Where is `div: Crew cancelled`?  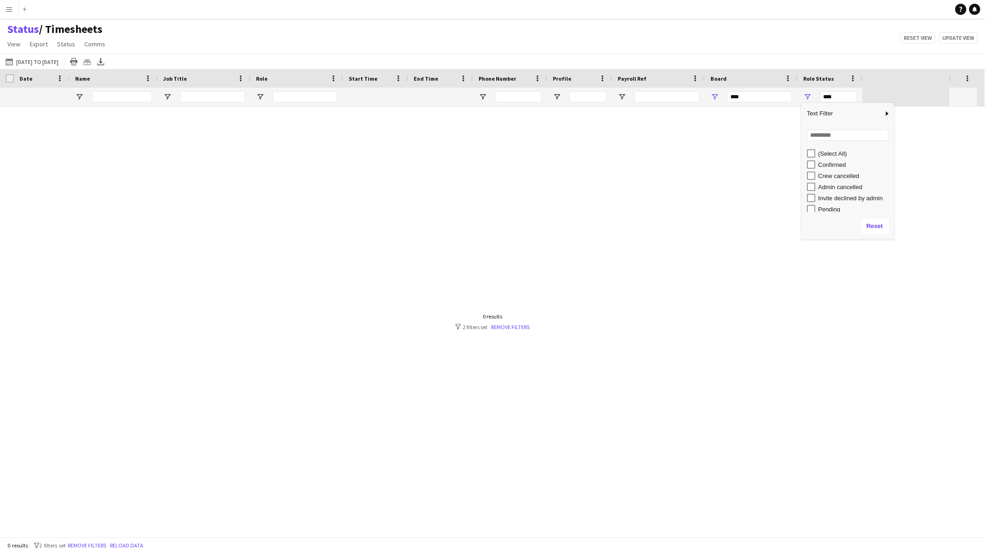
div: Crew cancelled is located at coordinates (855, 176).